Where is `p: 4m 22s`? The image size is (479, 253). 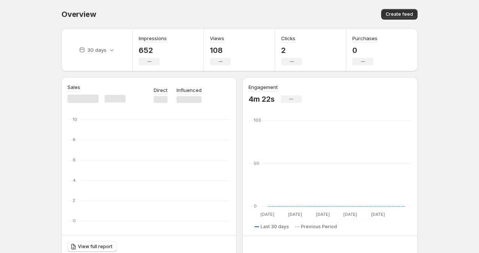 p: 4m 22s is located at coordinates (262, 99).